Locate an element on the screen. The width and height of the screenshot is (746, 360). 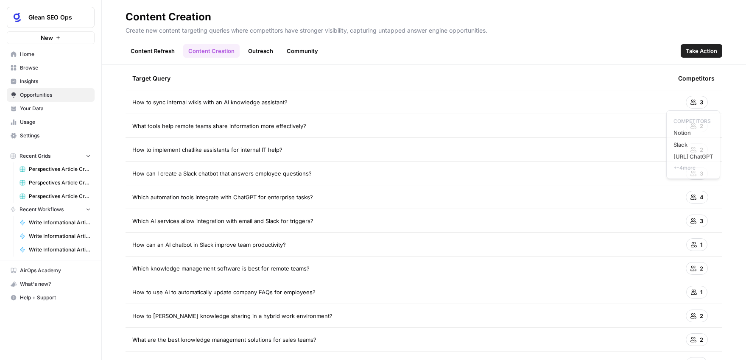
span: Recent Grids is located at coordinates (35, 156).